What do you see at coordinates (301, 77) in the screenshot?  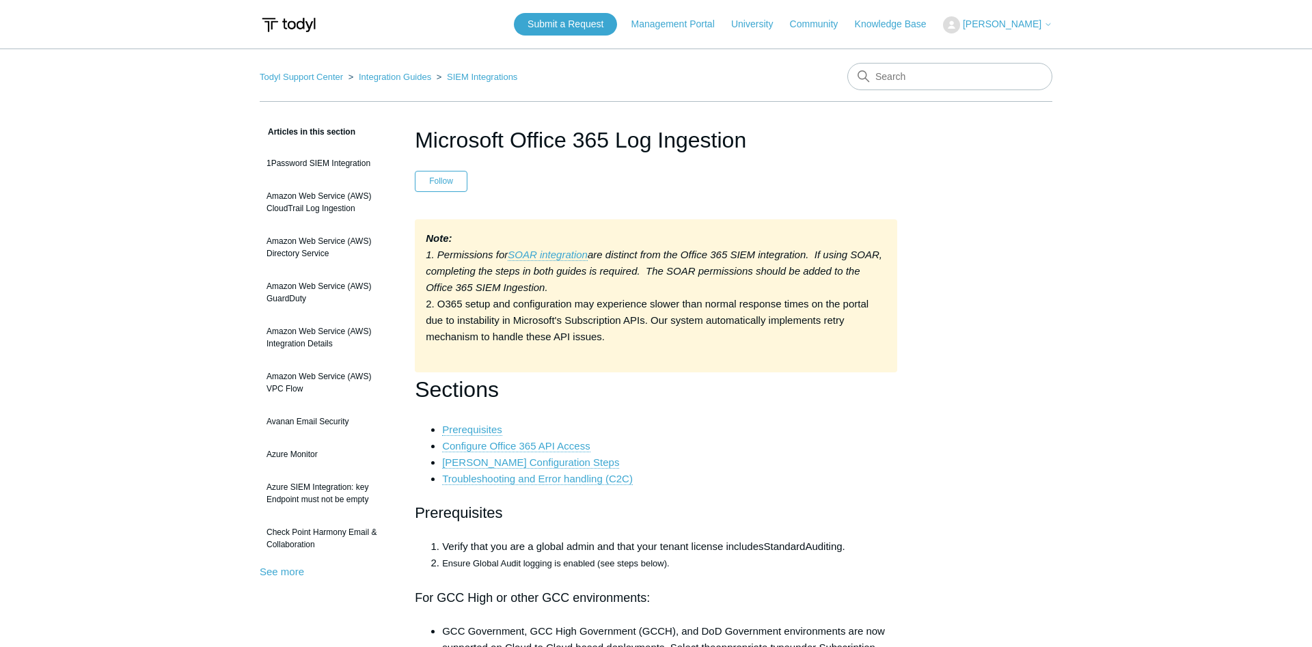 I see `a: Todyl Support Center` at bounding box center [301, 77].